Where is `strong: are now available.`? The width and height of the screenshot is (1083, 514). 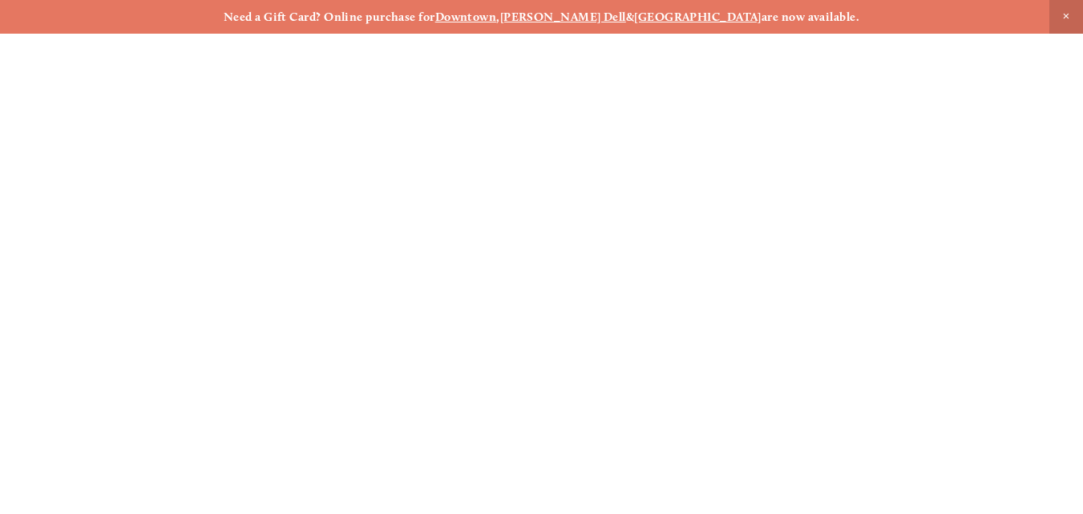 strong: are now available. is located at coordinates (810, 17).